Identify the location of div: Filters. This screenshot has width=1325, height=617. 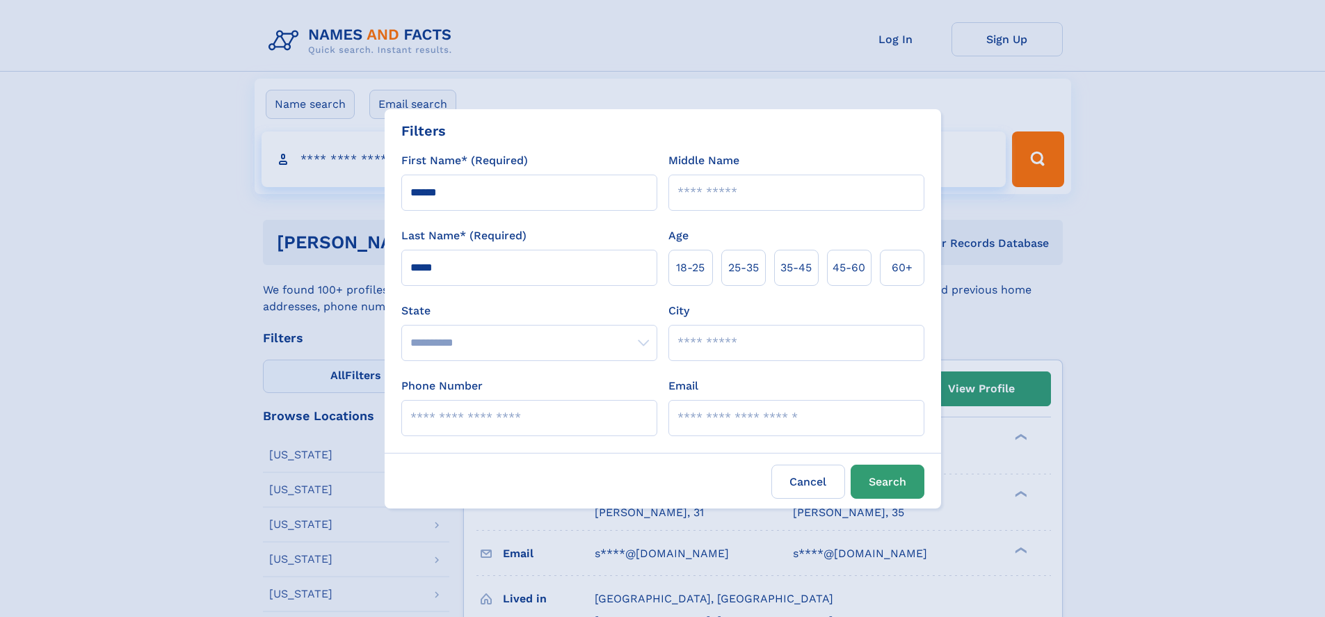
(423, 131).